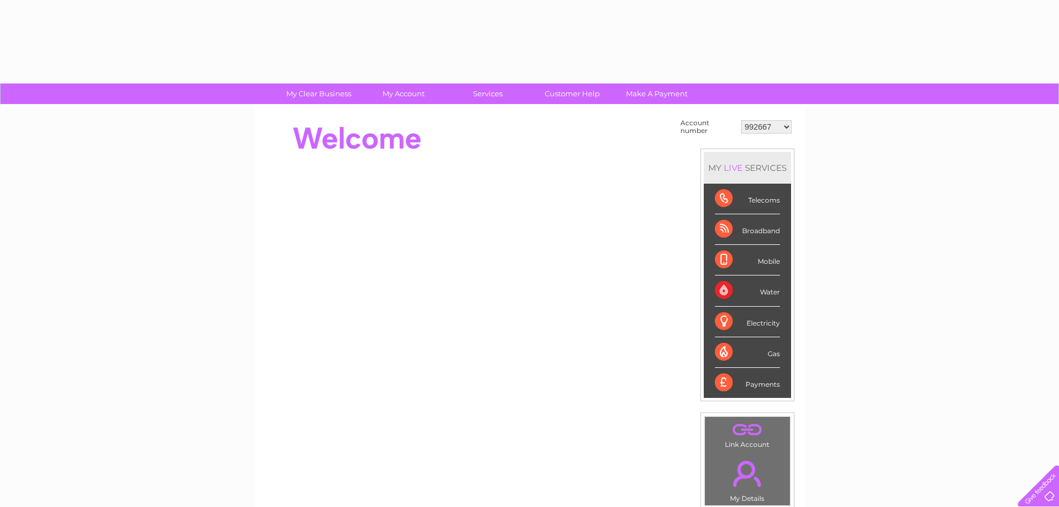 This screenshot has height=507, width=1059. Describe the element at coordinates (747, 260) in the screenshot. I see `div: Mobile` at that location.